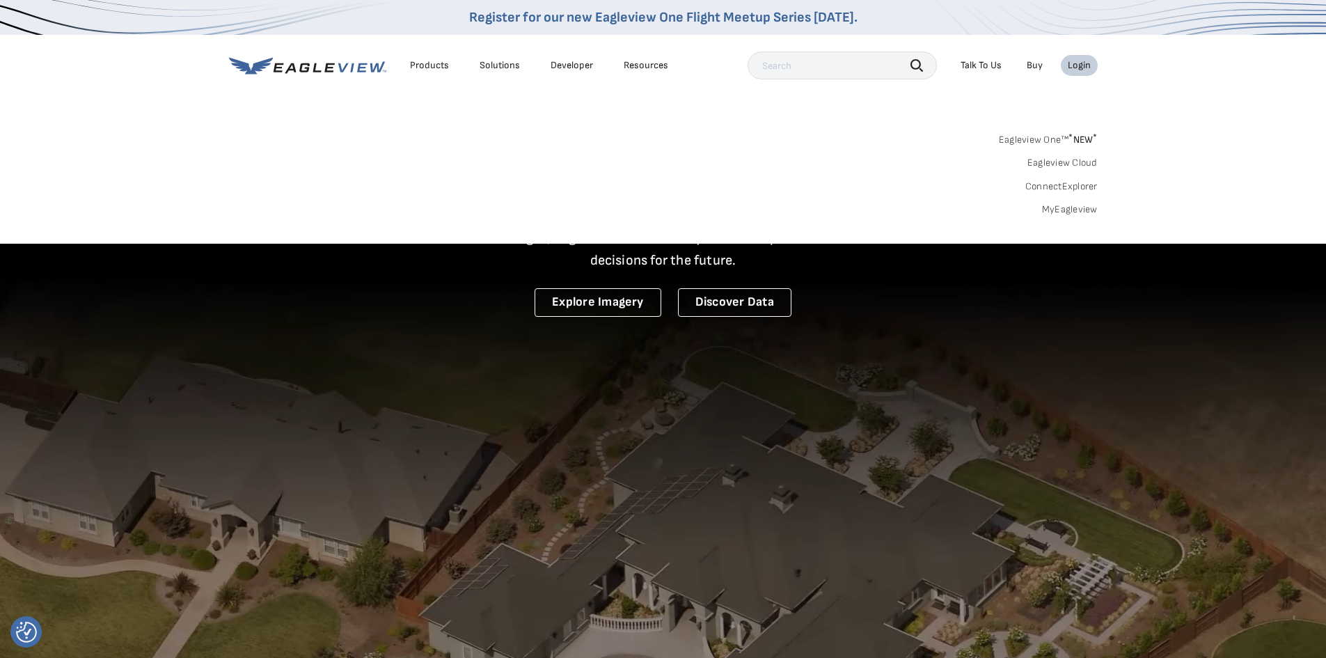 The width and height of the screenshot is (1326, 658). Describe the element at coordinates (26, 632) in the screenshot. I see `button: Consent Preferences` at that location.